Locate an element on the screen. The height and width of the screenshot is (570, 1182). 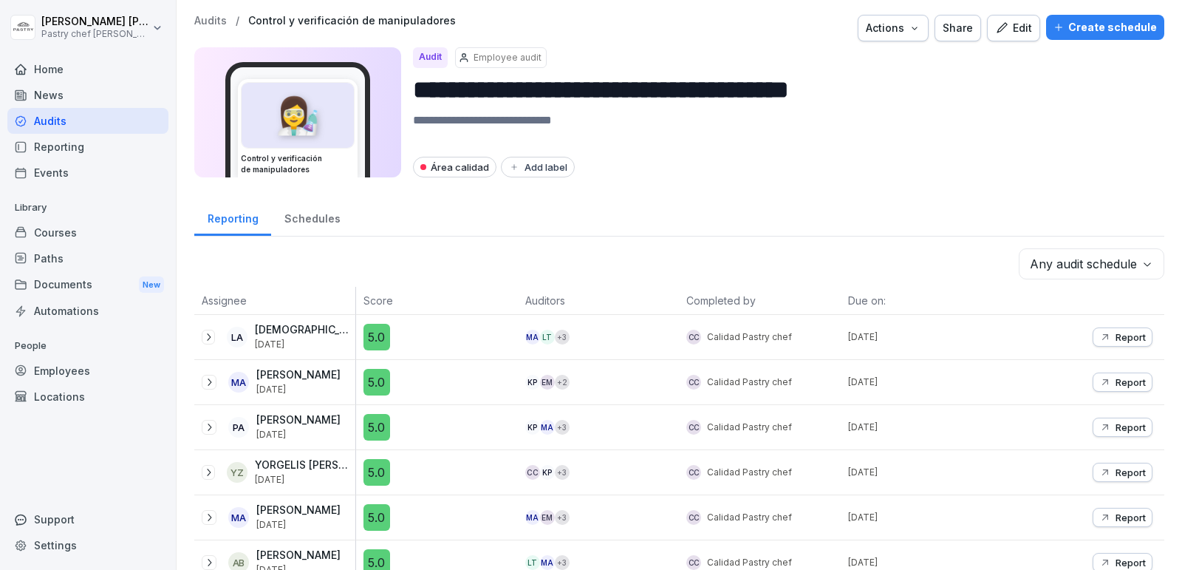
p: Control y verificación de manipuladores is located at coordinates (352, 21).